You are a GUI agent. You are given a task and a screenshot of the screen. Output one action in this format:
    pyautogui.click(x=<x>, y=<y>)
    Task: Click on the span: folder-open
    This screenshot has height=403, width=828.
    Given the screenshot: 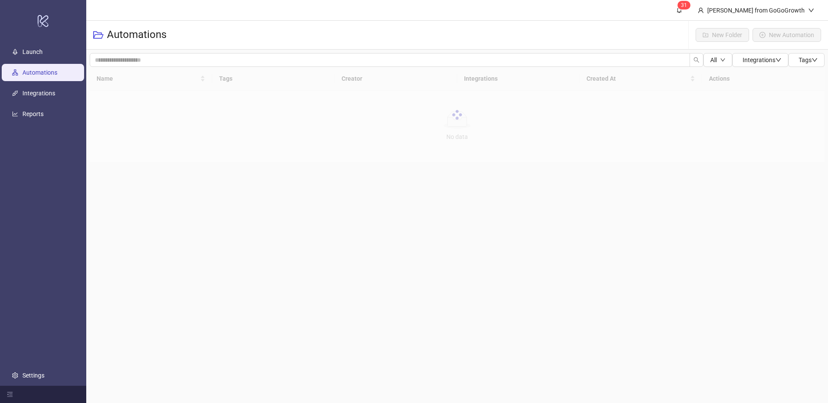 What is the action you would take?
    pyautogui.click(x=98, y=35)
    